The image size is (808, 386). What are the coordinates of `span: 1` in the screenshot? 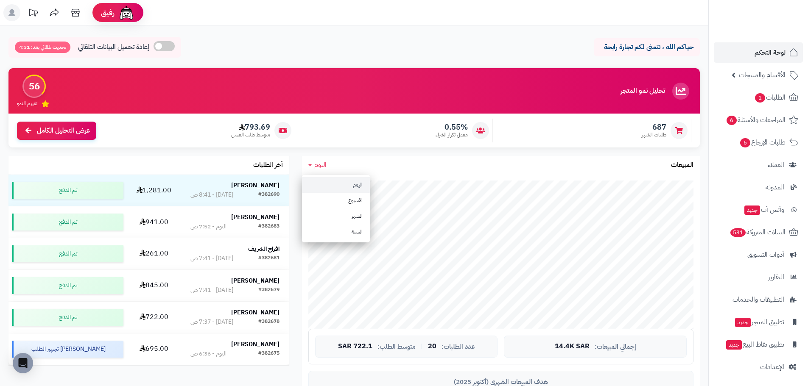 It's located at (760, 98).